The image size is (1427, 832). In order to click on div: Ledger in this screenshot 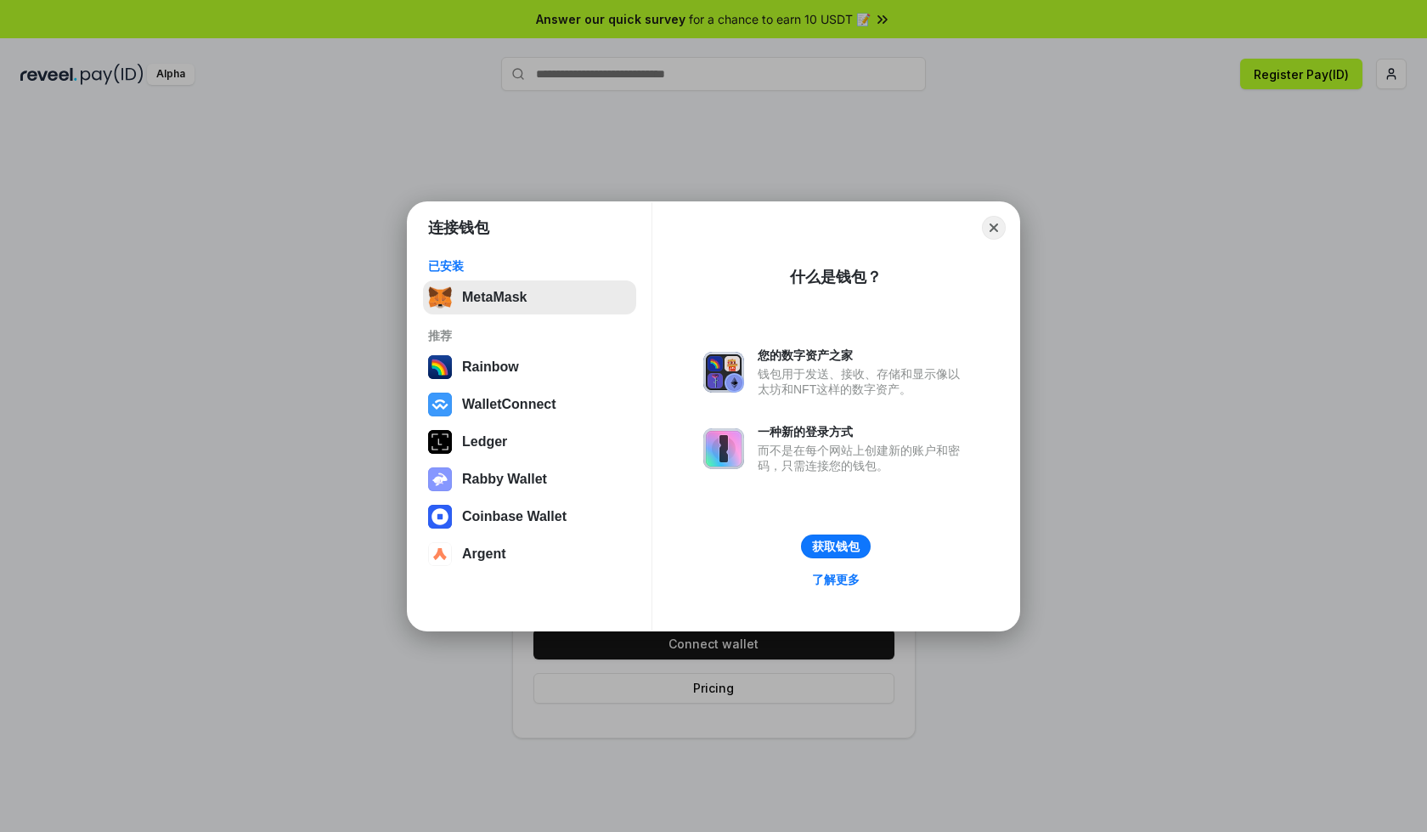, I will do `click(484, 442)`.